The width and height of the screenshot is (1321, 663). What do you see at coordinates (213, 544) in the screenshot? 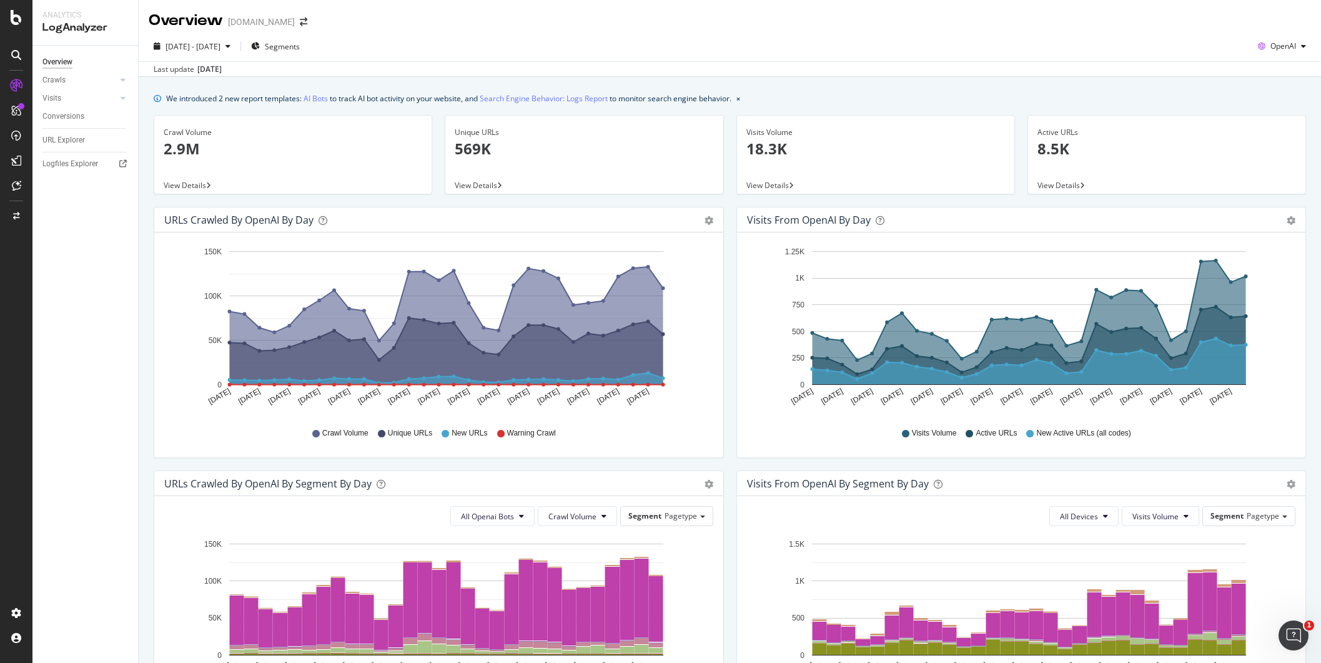
I see `text: 150K` at bounding box center [213, 544].